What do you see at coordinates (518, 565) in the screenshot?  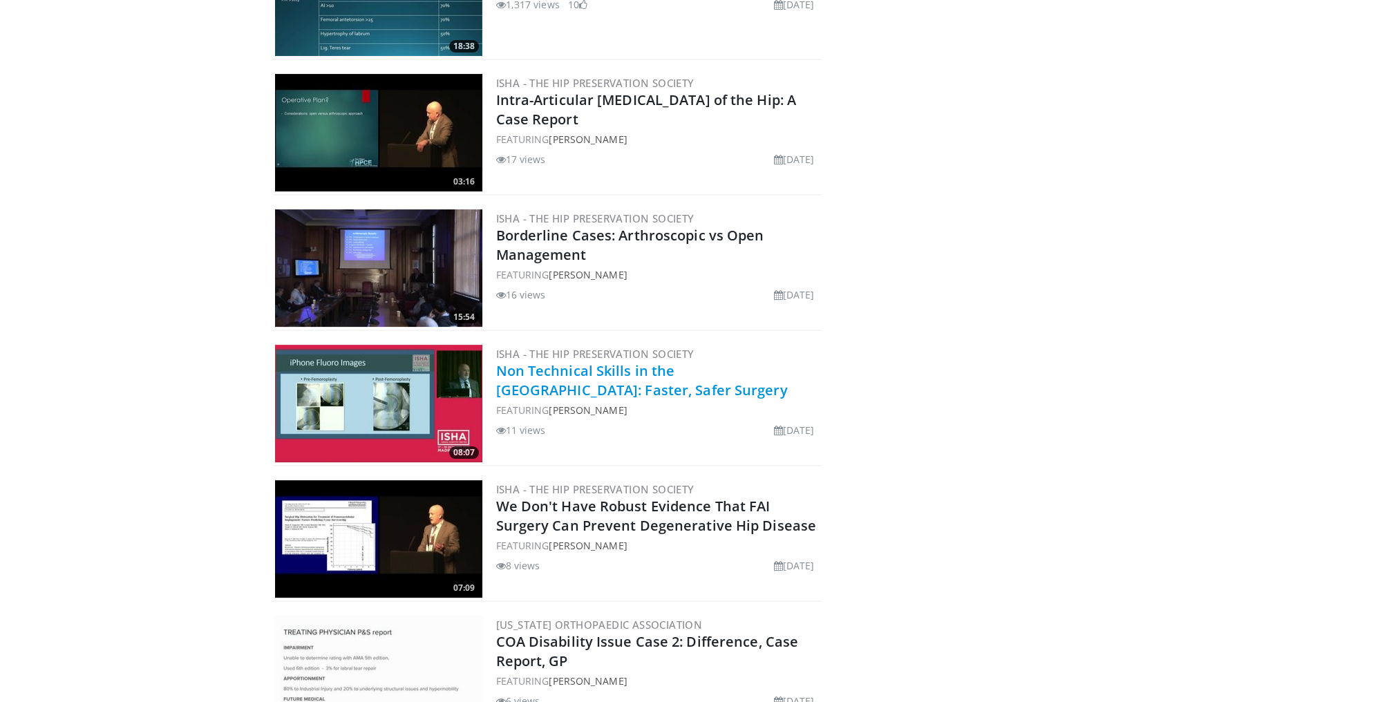 I see `li: 8 views` at bounding box center [518, 565].